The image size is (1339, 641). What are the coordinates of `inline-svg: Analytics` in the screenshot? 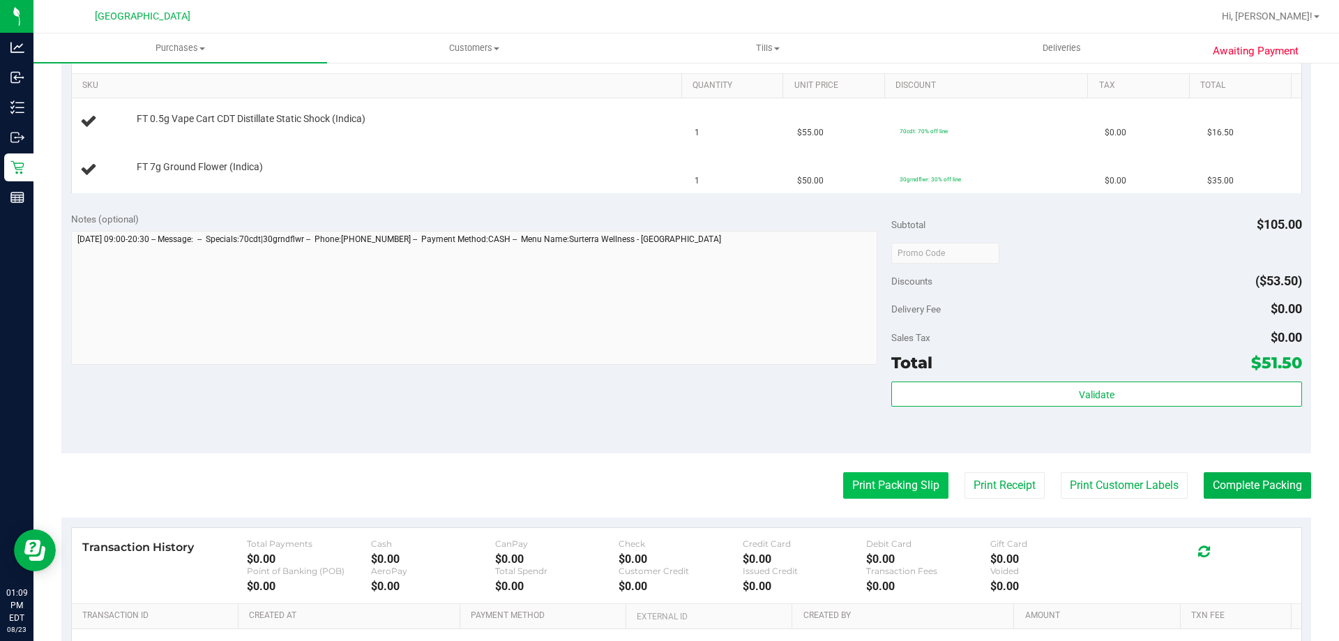 It's located at (17, 47).